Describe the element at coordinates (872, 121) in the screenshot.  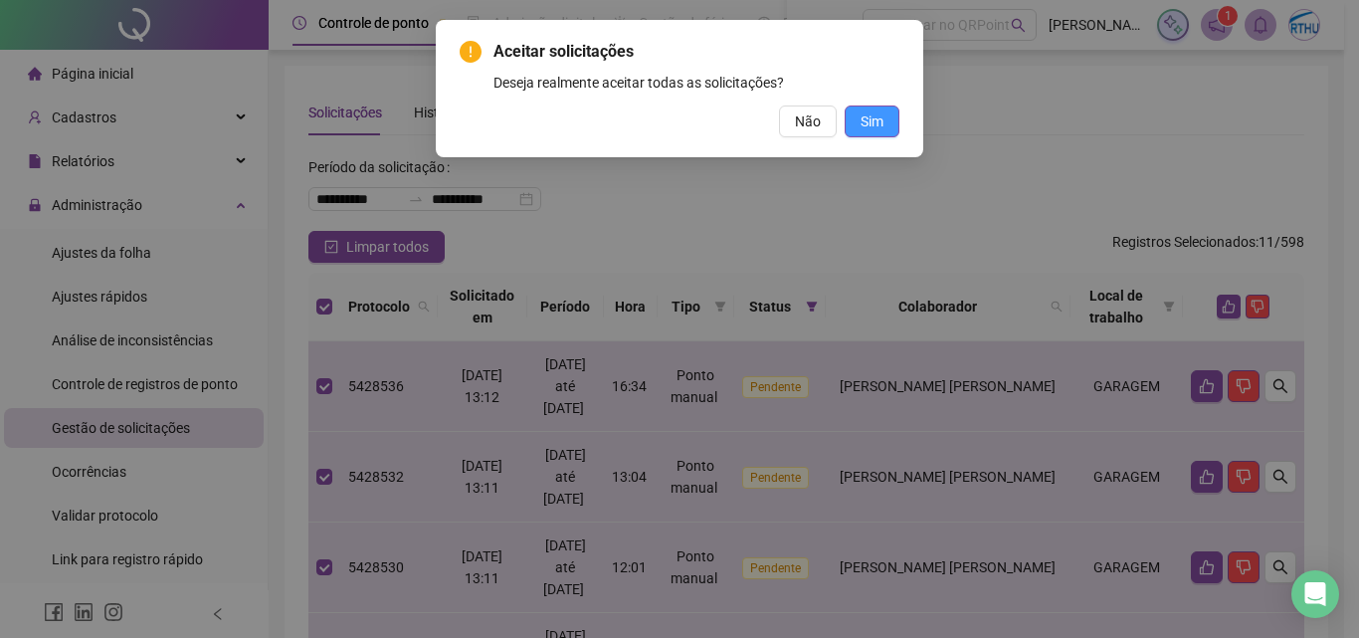
I see `button: Sim` at that location.